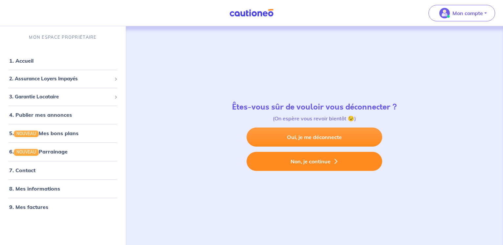  Describe the element at coordinates (315, 107) in the screenshot. I see `h4: Êtes-vous sûr de vouloir vous déconnecter ?` at that location.